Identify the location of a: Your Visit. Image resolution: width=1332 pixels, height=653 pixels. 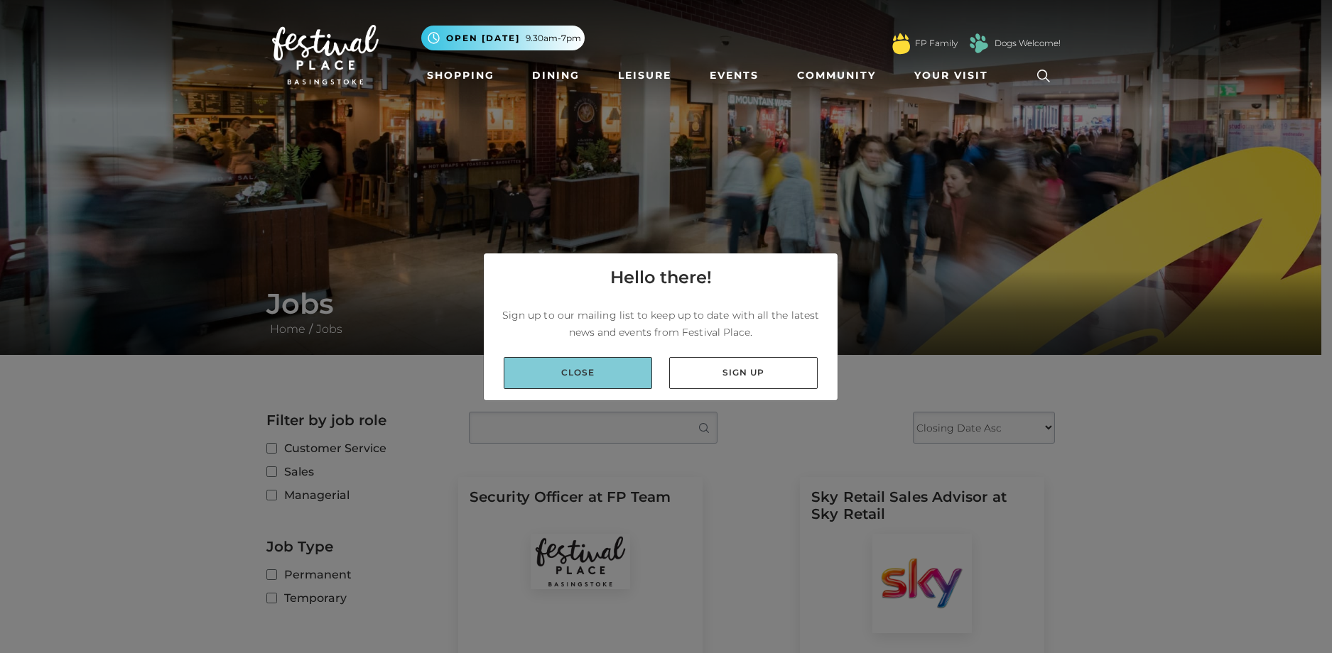
(954, 75).